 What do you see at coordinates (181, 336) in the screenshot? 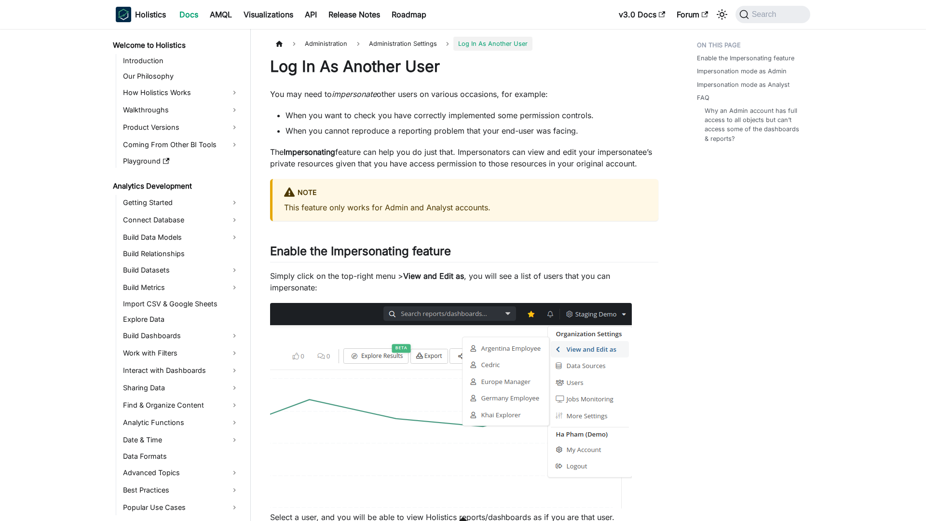
I see `a: Build Dashboards` at bounding box center [181, 336].